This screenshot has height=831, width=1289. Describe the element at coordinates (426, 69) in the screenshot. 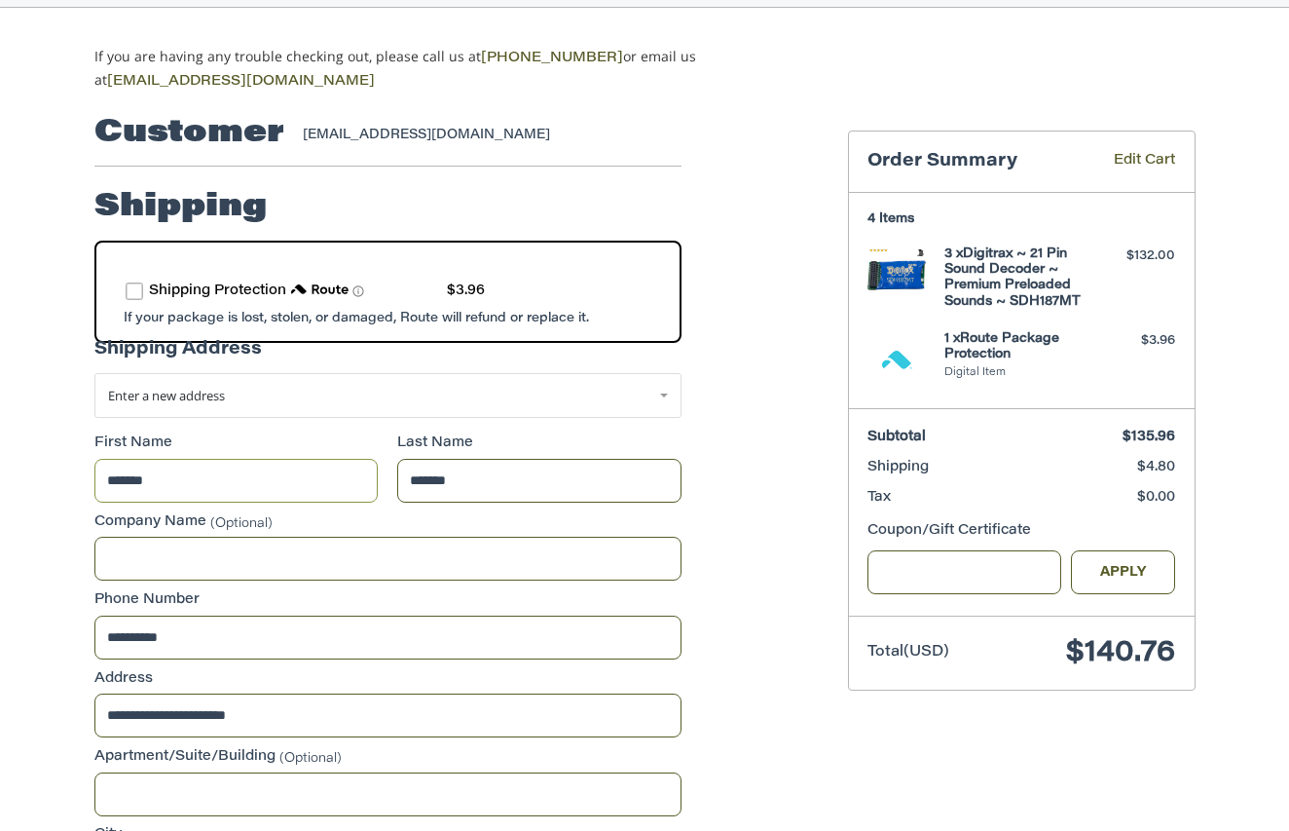

I see `p: If you are having any trouble checking out, please call us at or email us at` at that location.